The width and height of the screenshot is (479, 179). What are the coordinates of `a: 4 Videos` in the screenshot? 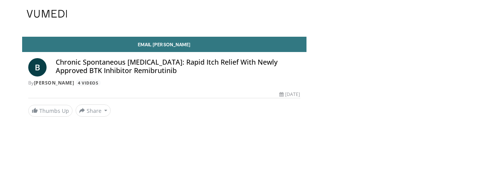 It's located at (88, 83).